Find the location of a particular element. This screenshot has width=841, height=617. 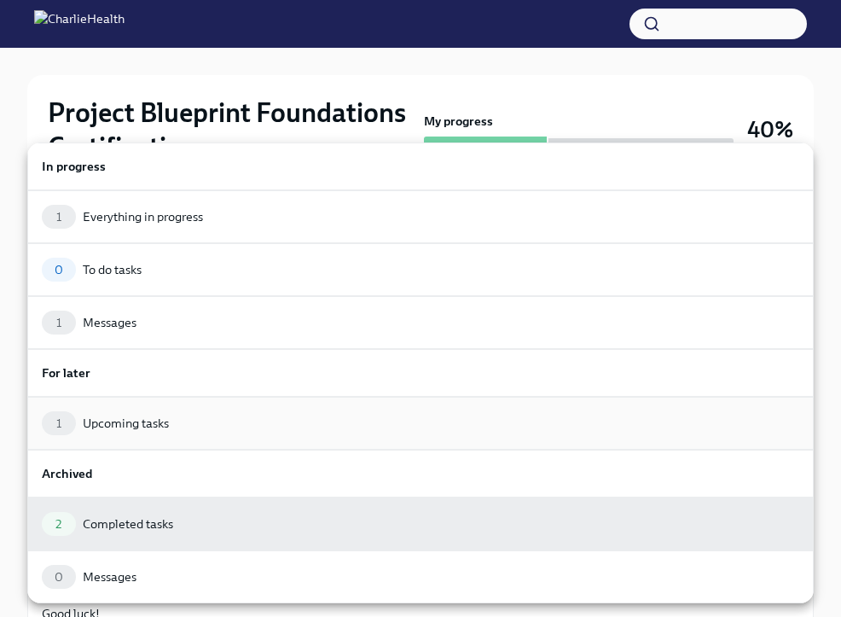

h6: For later is located at coordinates (421, 373).